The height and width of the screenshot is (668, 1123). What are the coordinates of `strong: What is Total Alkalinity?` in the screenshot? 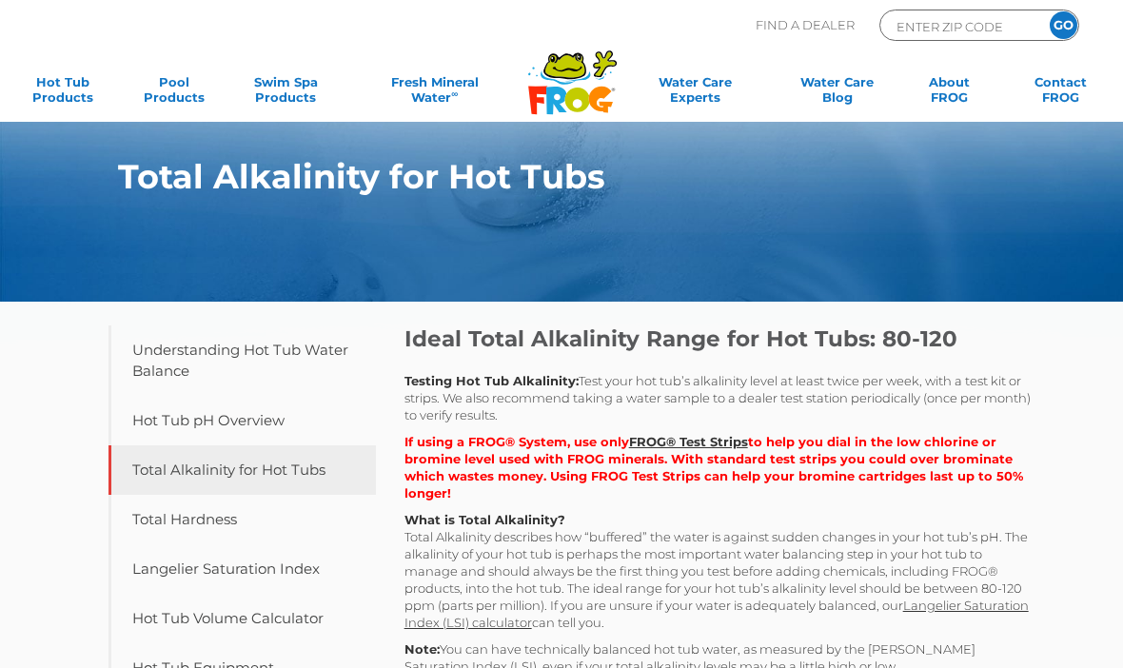 It's located at (484, 519).